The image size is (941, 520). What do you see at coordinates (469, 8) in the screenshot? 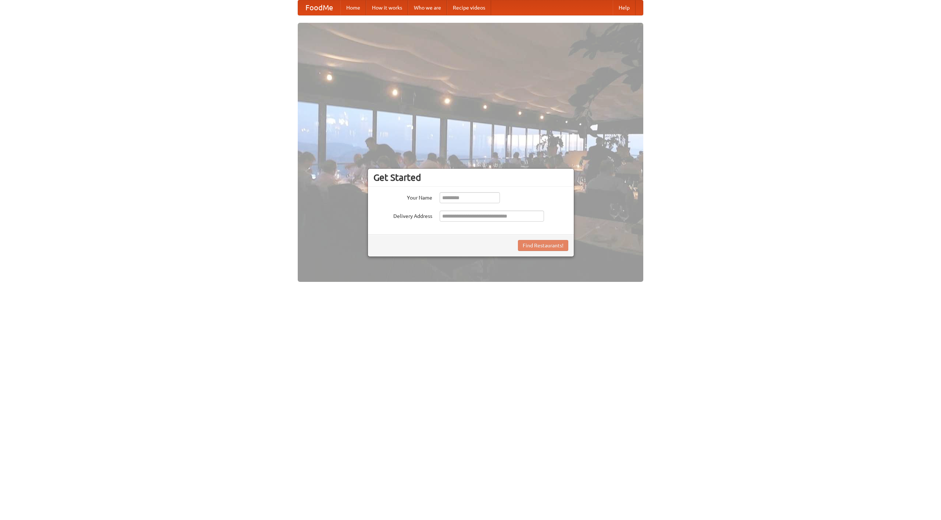
I see `a: Recipe videos` at bounding box center [469, 8].